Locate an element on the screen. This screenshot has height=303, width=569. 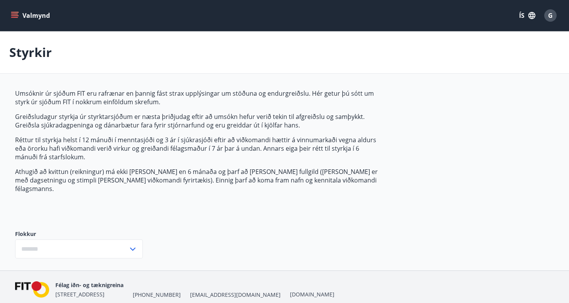
button: menu is located at coordinates (31, 15).